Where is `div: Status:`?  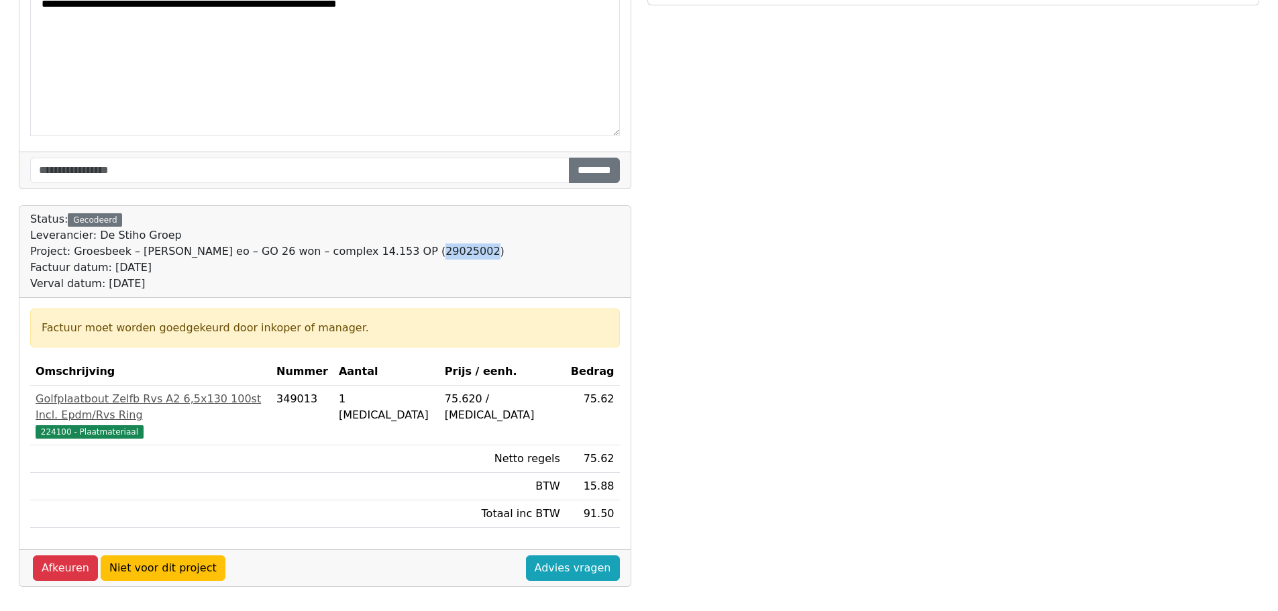
div: Status: is located at coordinates (267, 251).